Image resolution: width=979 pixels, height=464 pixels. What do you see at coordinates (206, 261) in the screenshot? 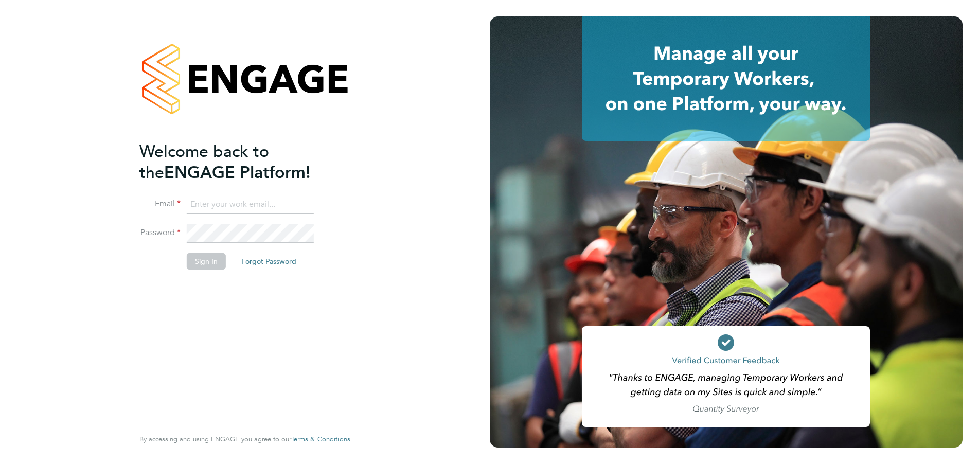
I see `button: Sign In` at bounding box center [206, 261].